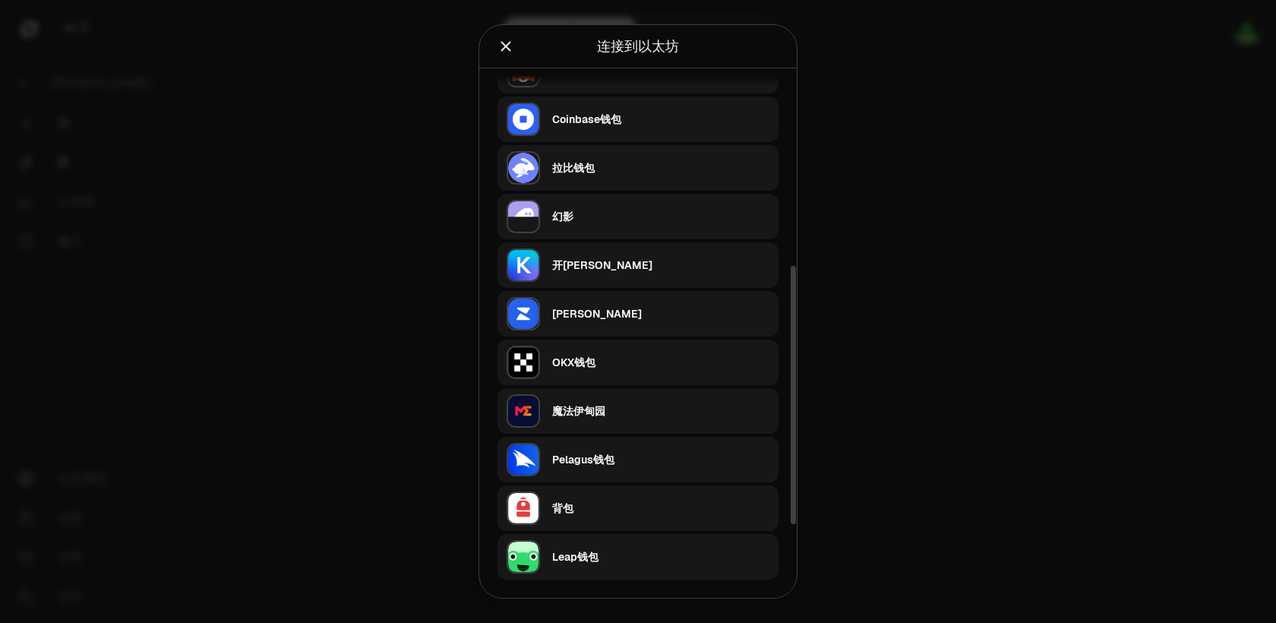 The height and width of the screenshot is (623, 1276). What do you see at coordinates (563, 216) in the screenshot?
I see `font: 幻影` at bounding box center [563, 216].